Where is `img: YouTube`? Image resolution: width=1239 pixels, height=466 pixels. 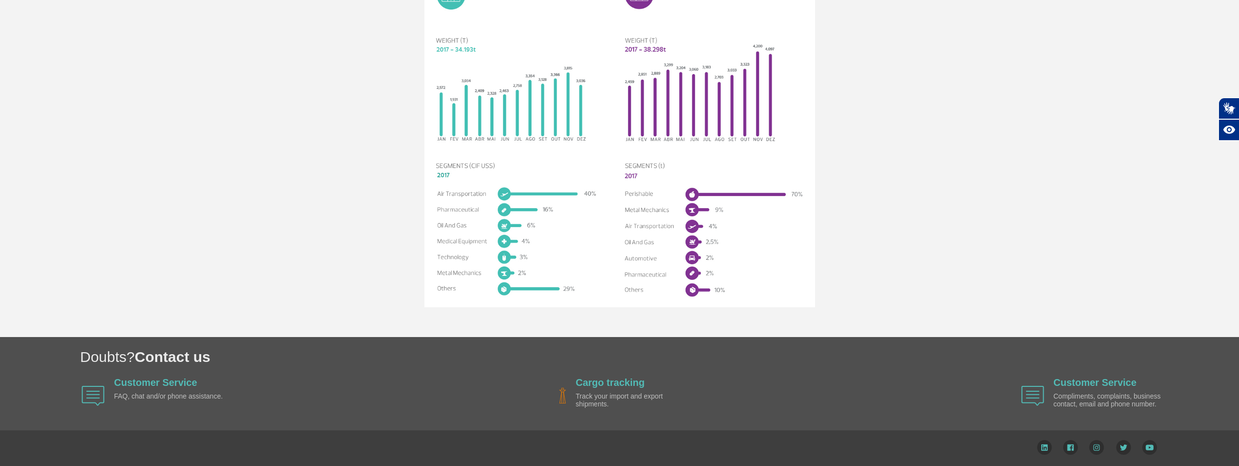 img: YouTube is located at coordinates (1150, 447).